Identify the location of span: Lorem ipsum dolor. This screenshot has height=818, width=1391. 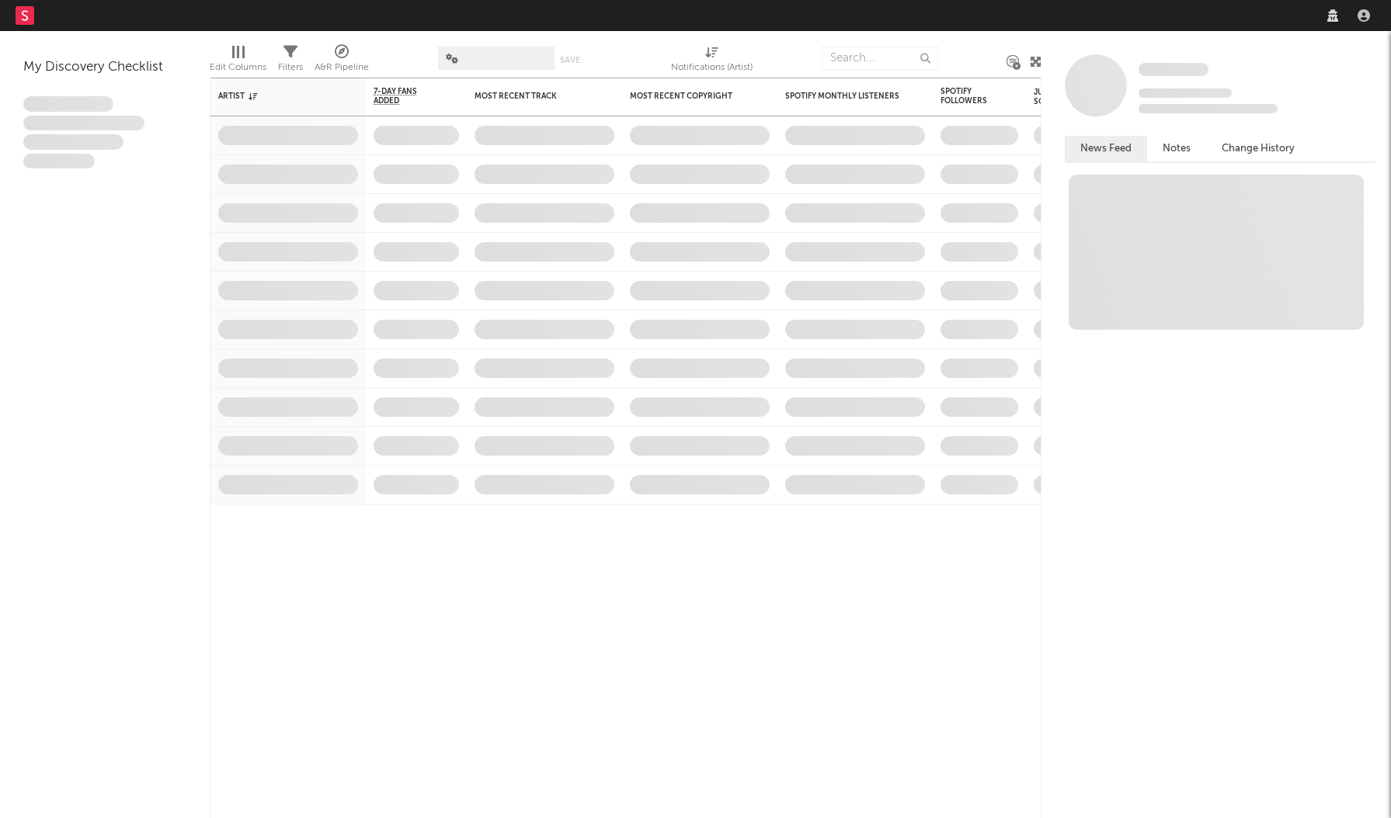
(68, 104).